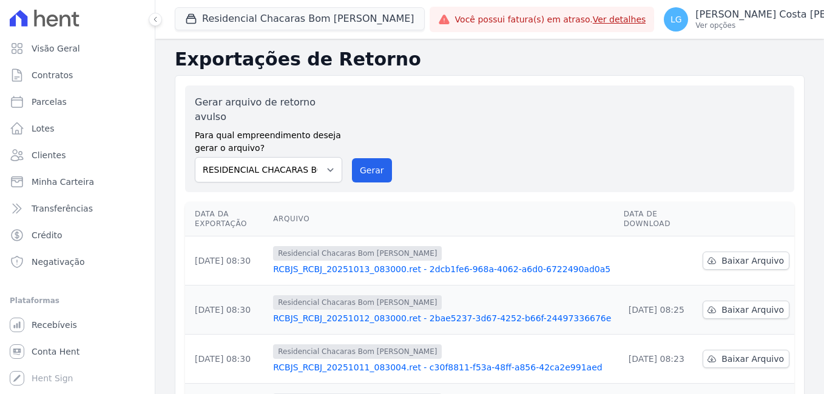  I want to click on span: Visão Geral, so click(56, 49).